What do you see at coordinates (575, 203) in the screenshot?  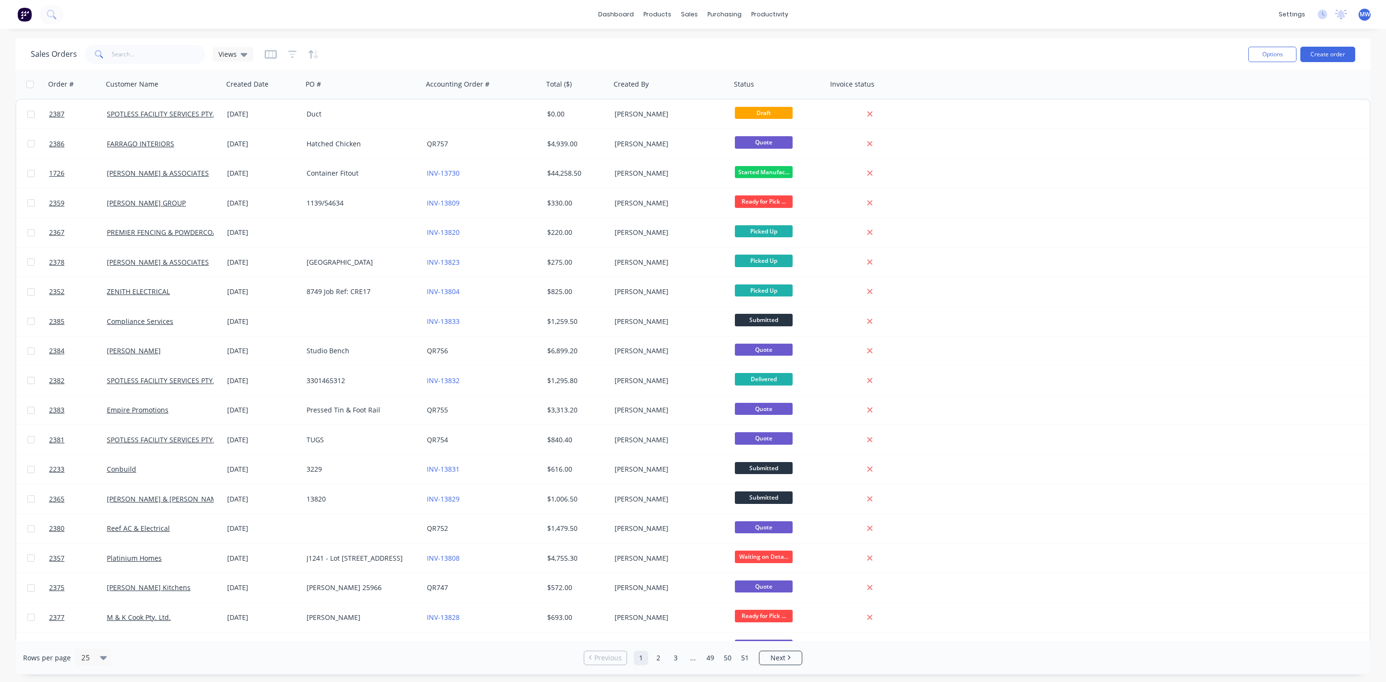 I see `div: $330.00` at bounding box center [575, 203].